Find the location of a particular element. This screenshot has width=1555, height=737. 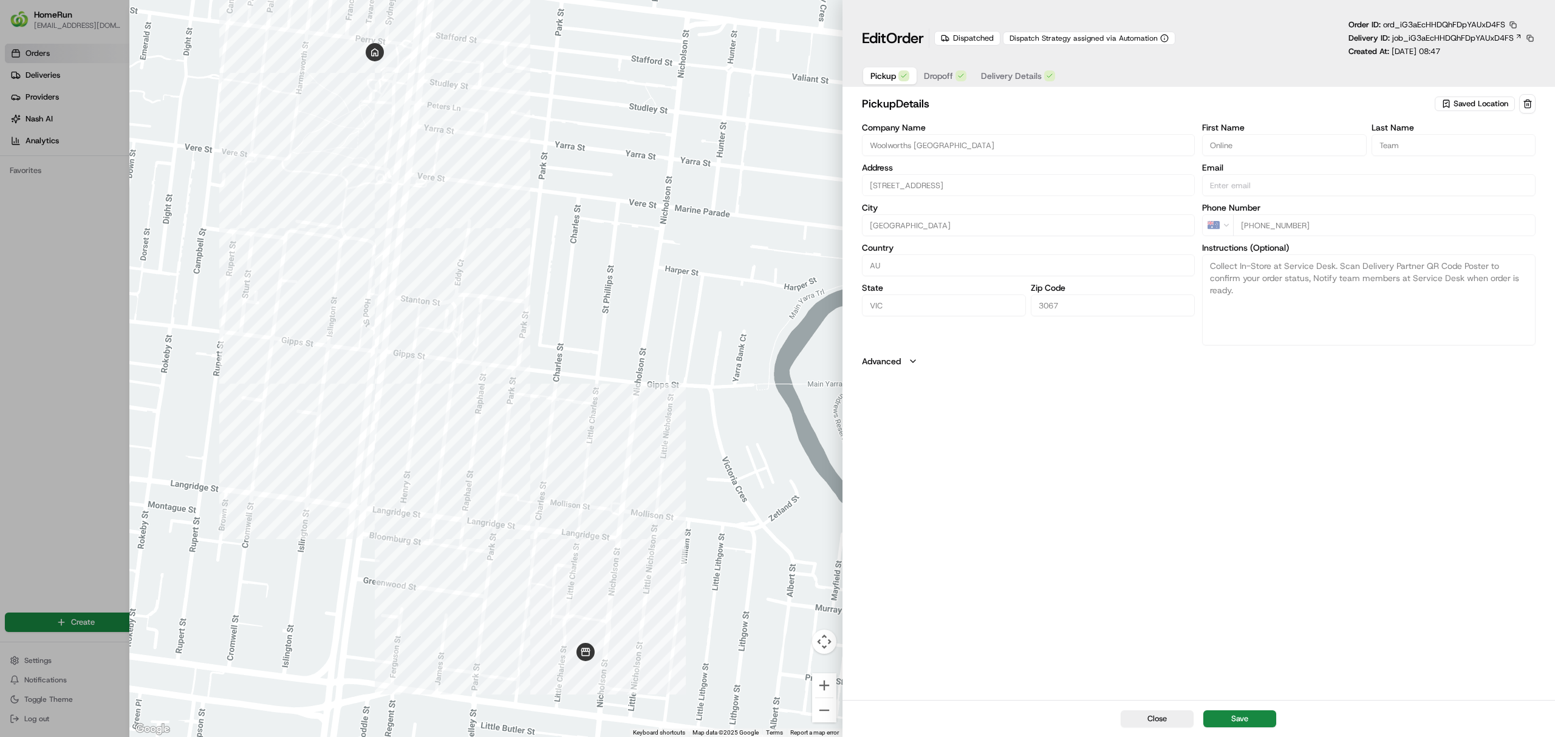

span: ord_iG3aEcHHDQhFDpYAUxD4FS is located at coordinates (1444, 24).